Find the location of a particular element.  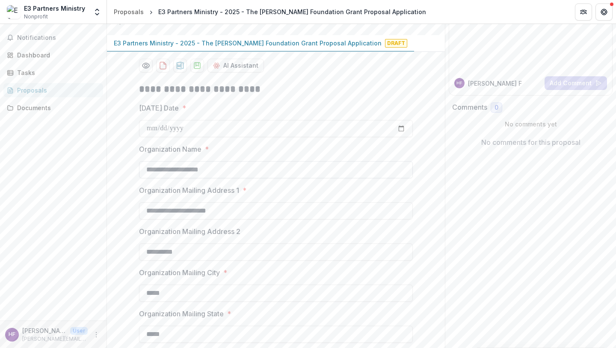

button: Notifications is located at coordinates (53, 38).